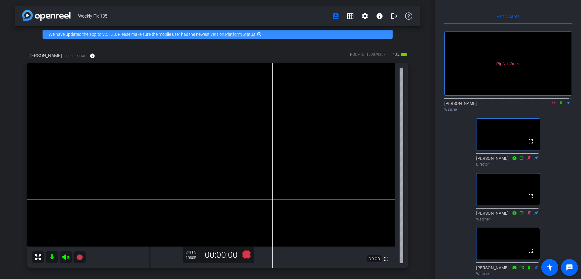 The image size is (581, 279). I want to click on span: No Video, so click(511, 63).